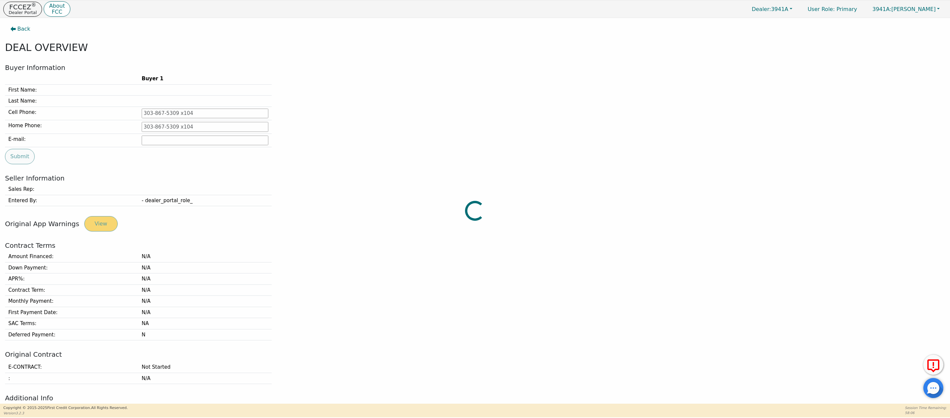  What do you see at coordinates (882, 9) in the screenshot?
I see `span: 3941A:` at bounding box center [882, 9].